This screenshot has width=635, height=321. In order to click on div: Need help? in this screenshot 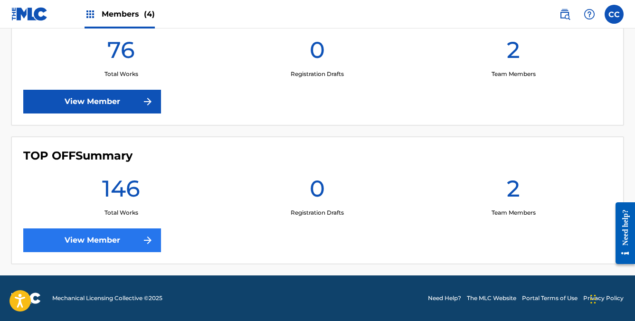, I will do `click(17, 33)`.